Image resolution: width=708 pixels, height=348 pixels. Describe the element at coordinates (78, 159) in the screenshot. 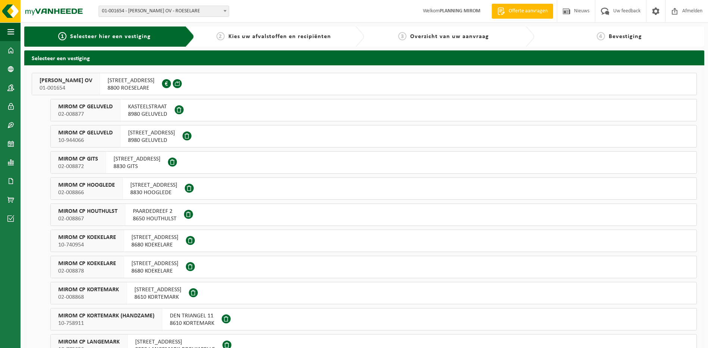

I see `span: MIROM CP GITS` at that location.